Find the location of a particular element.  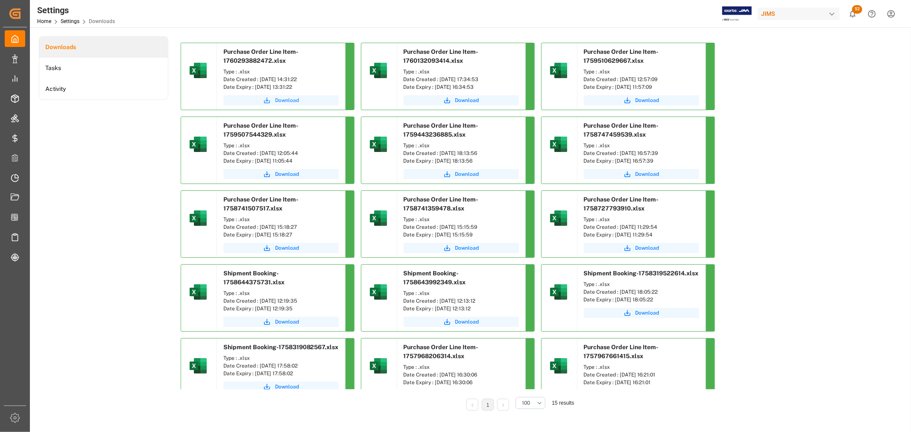

span: Purchase Order Line Item-1760132093414.xlsx is located at coordinates (441, 56).